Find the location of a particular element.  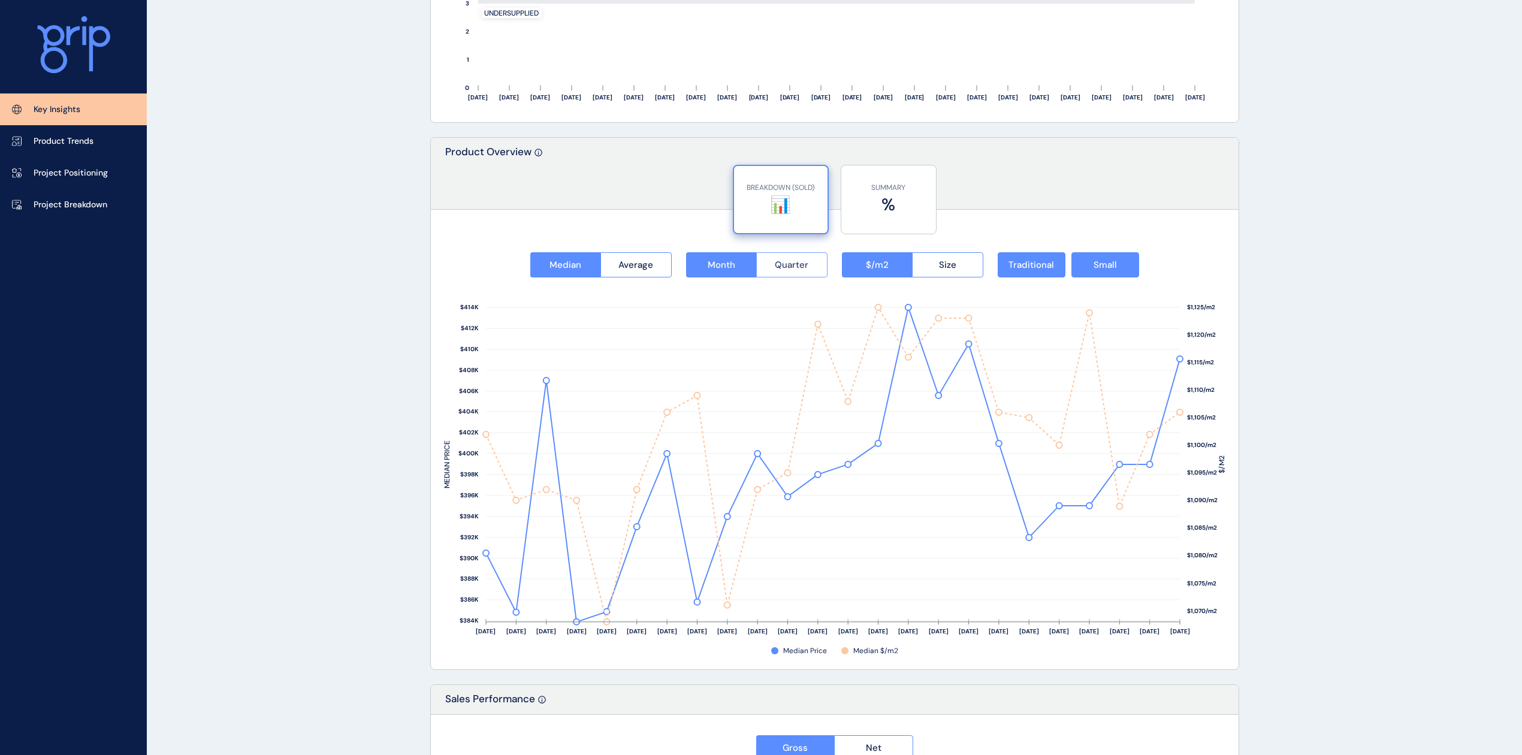

p: Product Overview is located at coordinates (488, 177).